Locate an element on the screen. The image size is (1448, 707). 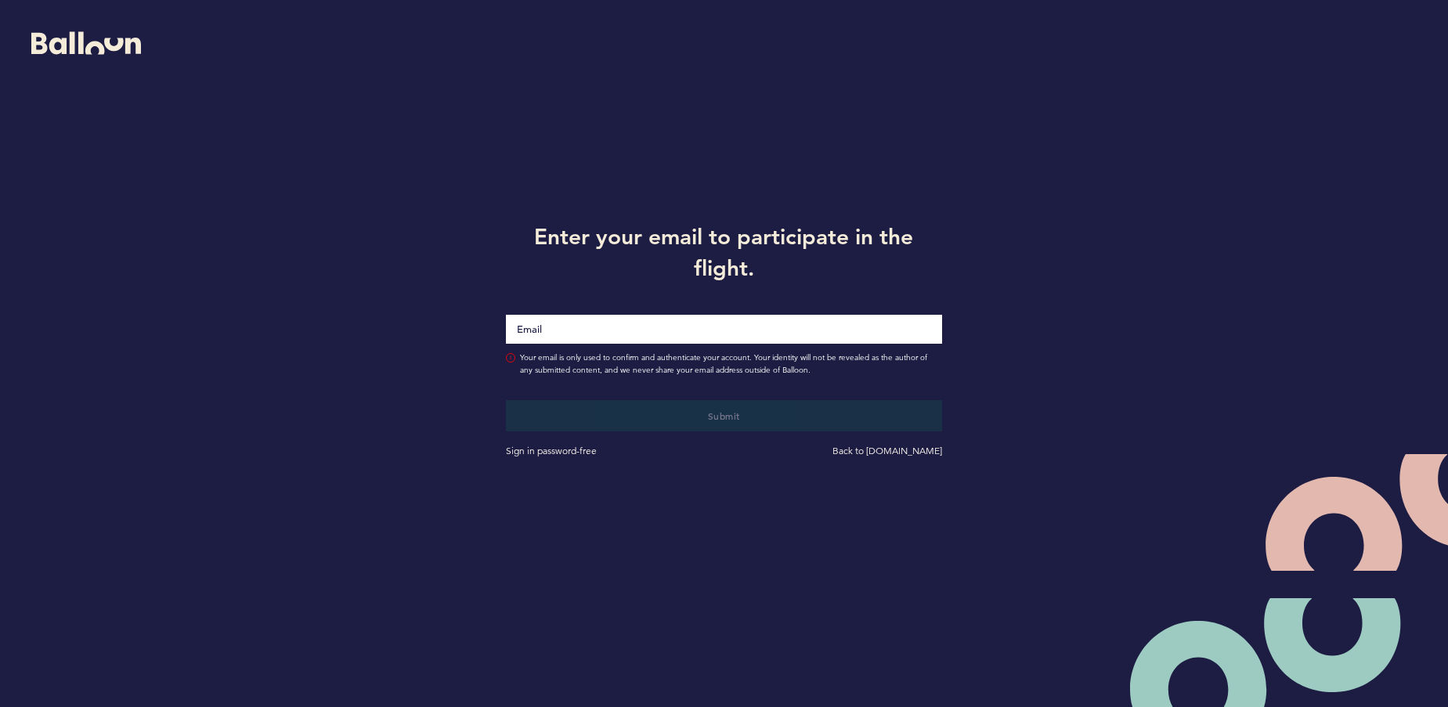
span: Your email is only used to confirm and authenticate your account. Your identity will not be revea... is located at coordinates (731, 364).